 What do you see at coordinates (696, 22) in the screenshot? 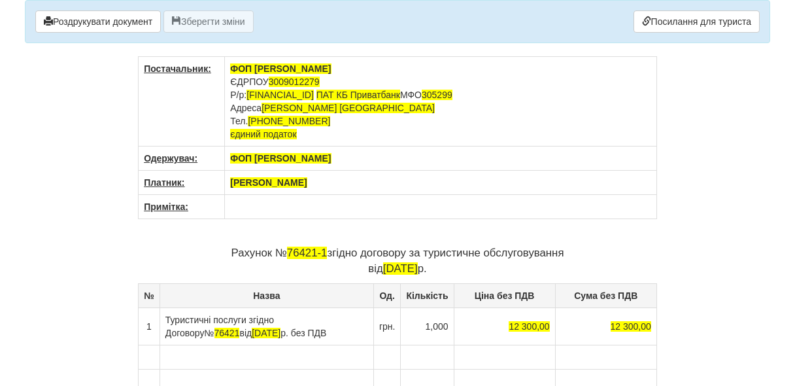
I see `a: Посилання для туриста` at bounding box center [696, 22].